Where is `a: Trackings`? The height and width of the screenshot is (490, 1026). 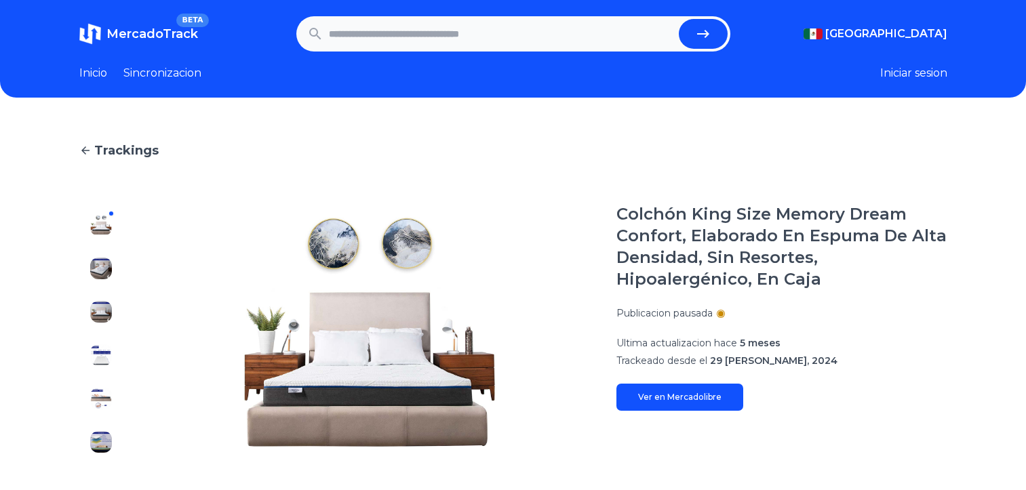
a: Trackings is located at coordinates (513, 151).